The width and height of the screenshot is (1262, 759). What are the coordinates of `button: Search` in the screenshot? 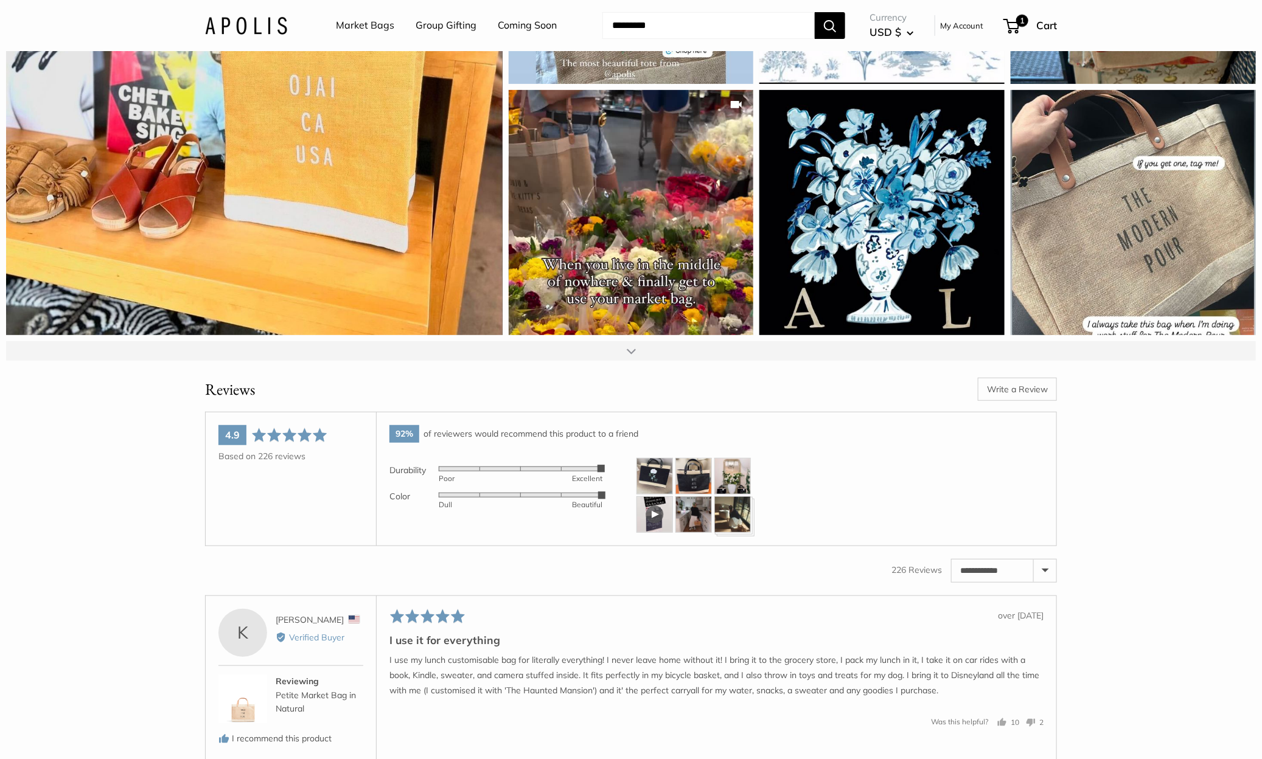 It's located at (830, 26).